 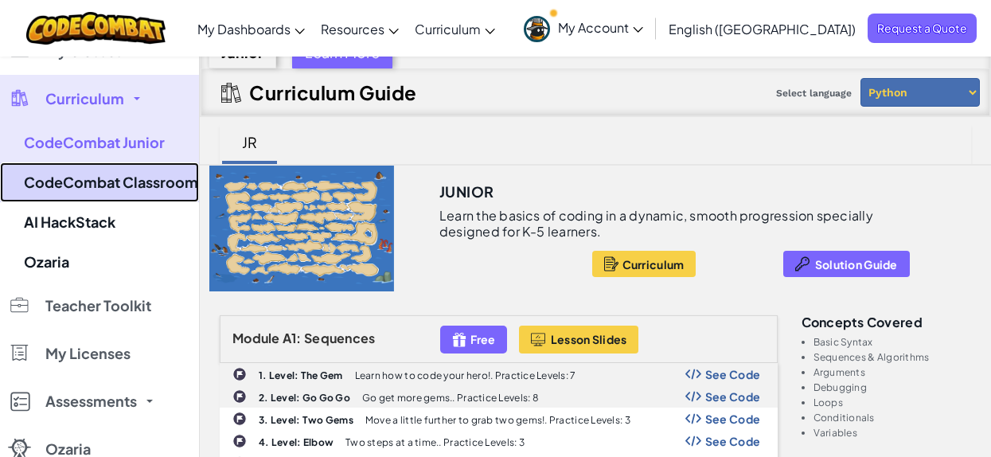 I want to click on a: Request a Quote, so click(x=922, y=28).